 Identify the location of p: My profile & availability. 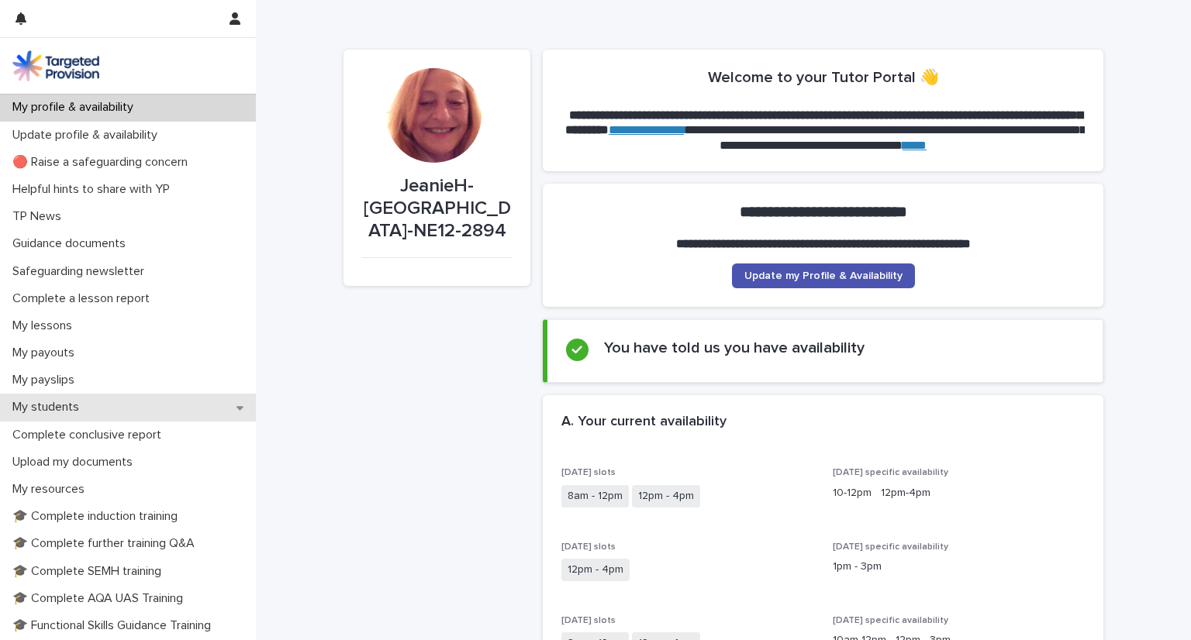
(76, 107).